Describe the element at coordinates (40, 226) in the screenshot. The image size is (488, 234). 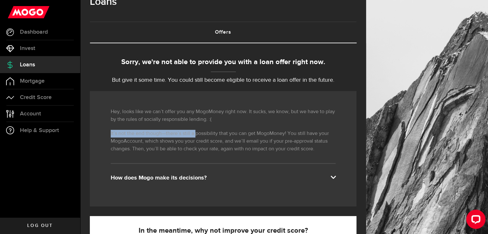
I see `span: Log out` at that location.